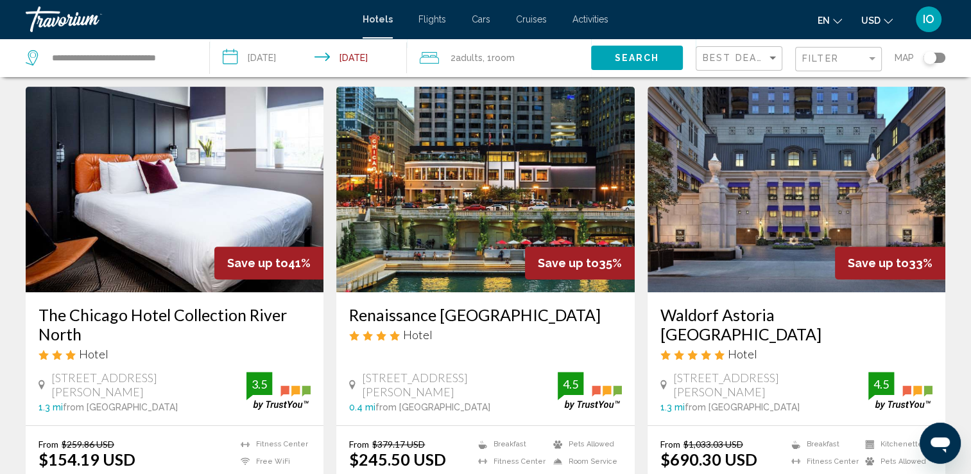 Image resolution: width=971 pixels, height=474 pixels. I want to click on span: Adults, so click(469, 58).